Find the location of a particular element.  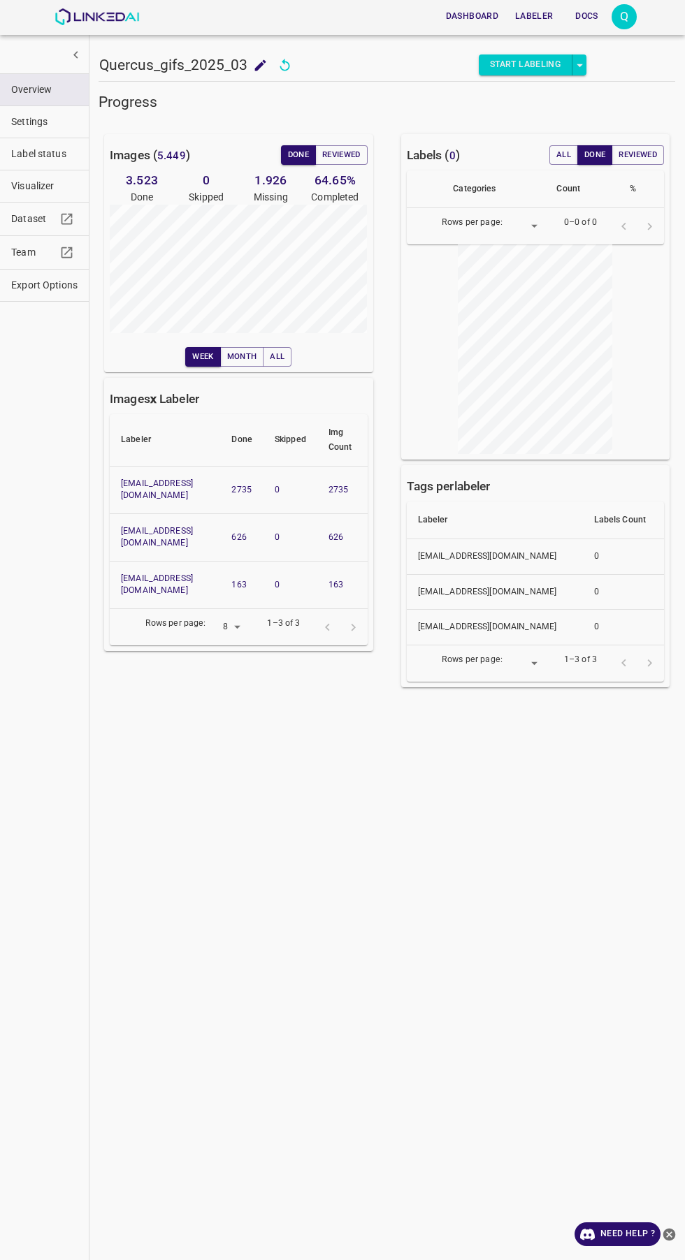

h6: 3.523 is located at coordinates (142, 180).